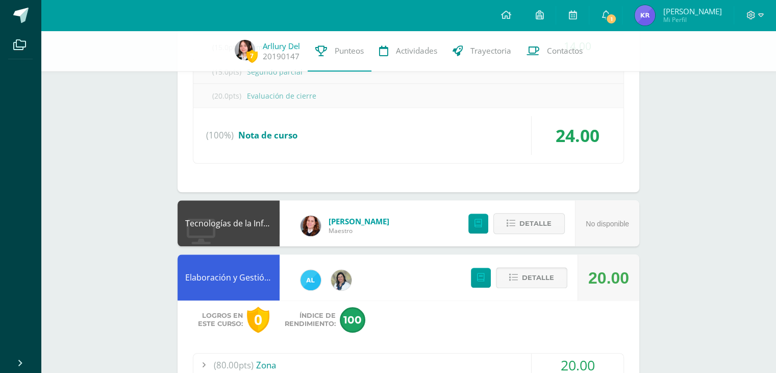 Image resolution: width=776 pixels, height=373 pixels. I want to click on span: 7, so click(252, 56).